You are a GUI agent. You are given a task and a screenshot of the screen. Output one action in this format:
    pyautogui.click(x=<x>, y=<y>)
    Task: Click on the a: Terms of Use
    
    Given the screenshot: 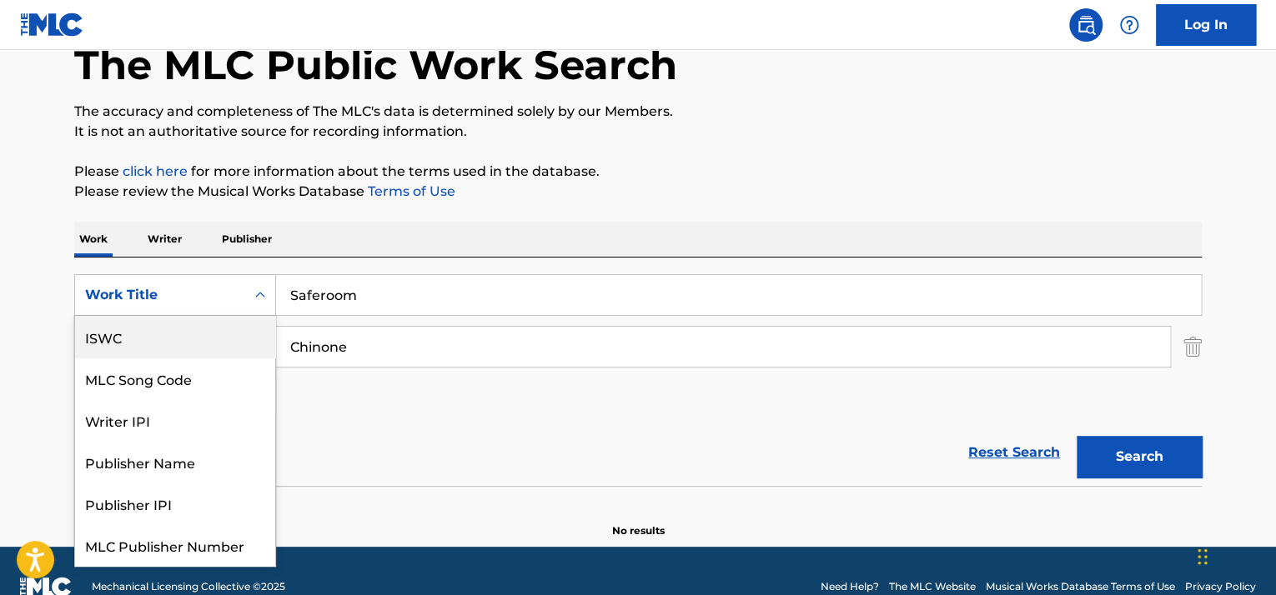 What is the action you would take?
    pyautogui.click(x=409, y=191)
    